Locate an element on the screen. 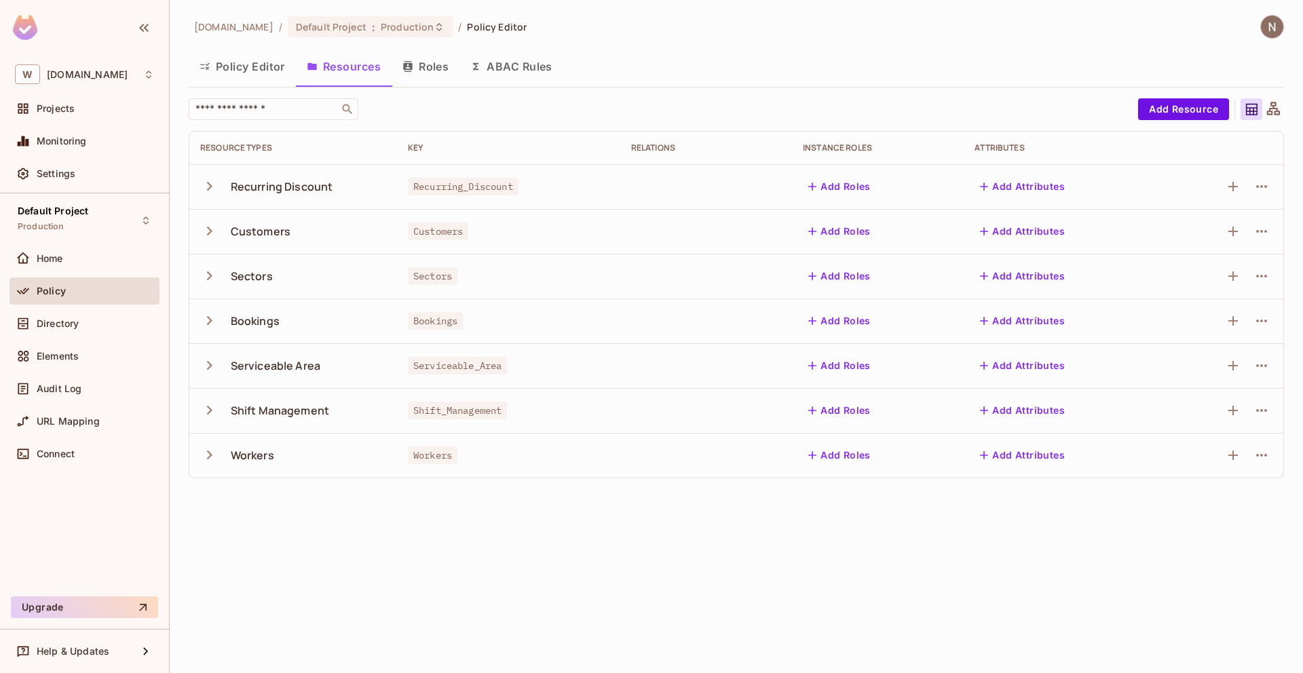  span: Policy Editor is located at coordinates (497, 26).